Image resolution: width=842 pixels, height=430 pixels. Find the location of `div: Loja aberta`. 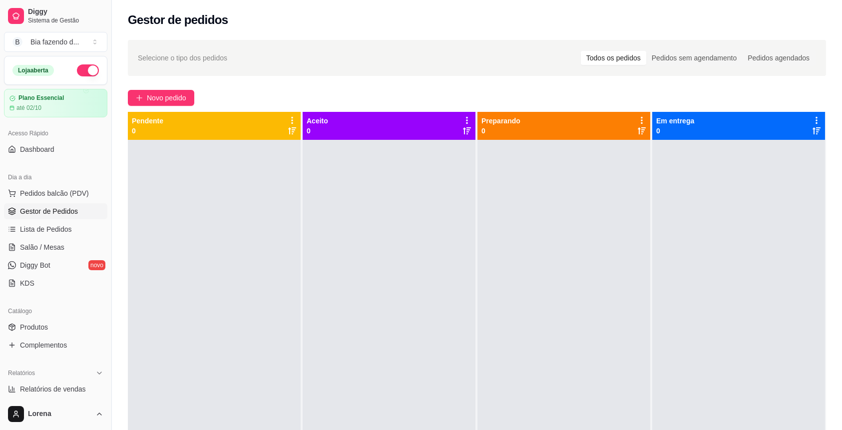

div: Loja aberta is located at coordinates (33, 70).